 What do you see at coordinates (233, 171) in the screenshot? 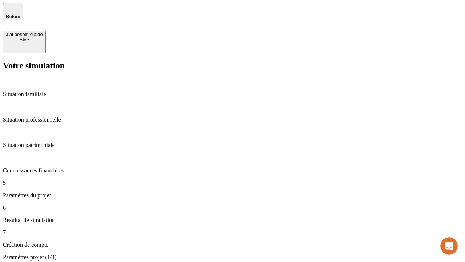
I see `p: Connaissances financières` at bounding box center [233, 171].